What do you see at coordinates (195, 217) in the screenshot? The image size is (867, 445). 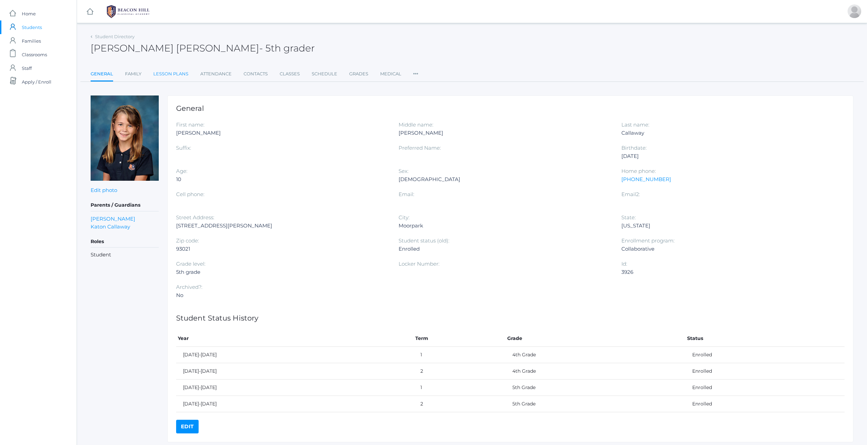 I see `label: Street Address:` at bounding box center [195, 217].